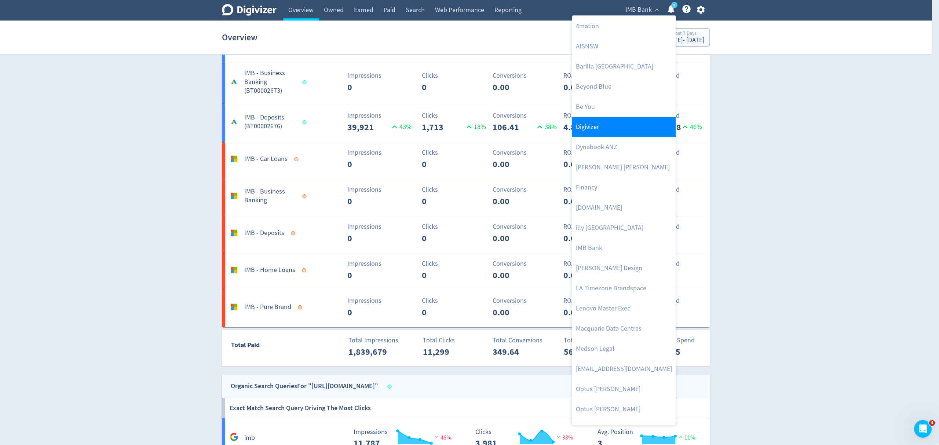  What do you see at coordinates (624, 248) in the screenshot?
I see `a: IMB Bank` at bounding box center [624, 248].